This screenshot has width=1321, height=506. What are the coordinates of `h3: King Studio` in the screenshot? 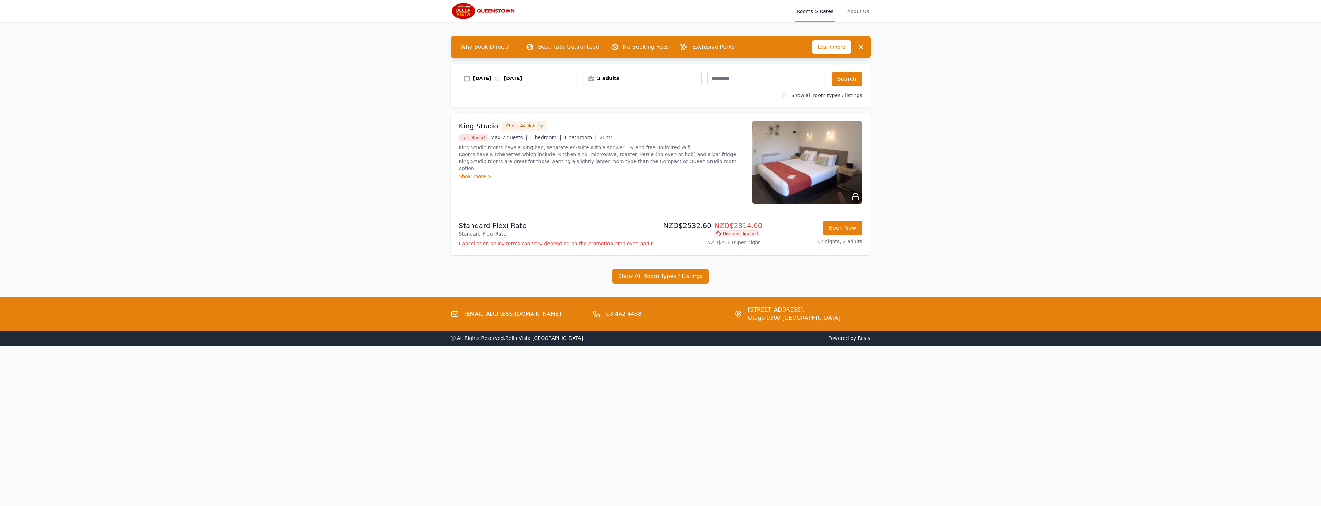 It's located at (479, 126).